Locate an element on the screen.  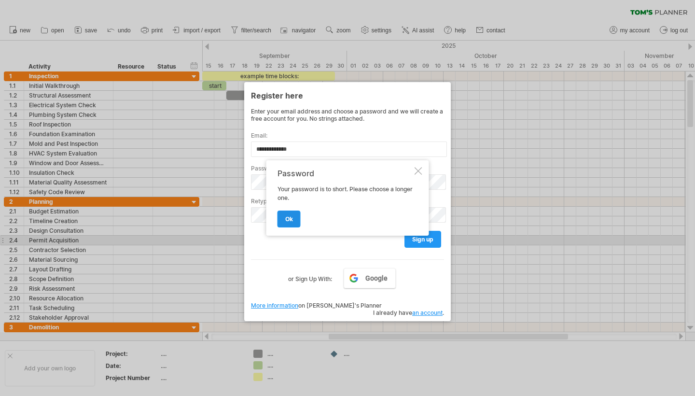
span: Google is located at coordinates (377, 278).